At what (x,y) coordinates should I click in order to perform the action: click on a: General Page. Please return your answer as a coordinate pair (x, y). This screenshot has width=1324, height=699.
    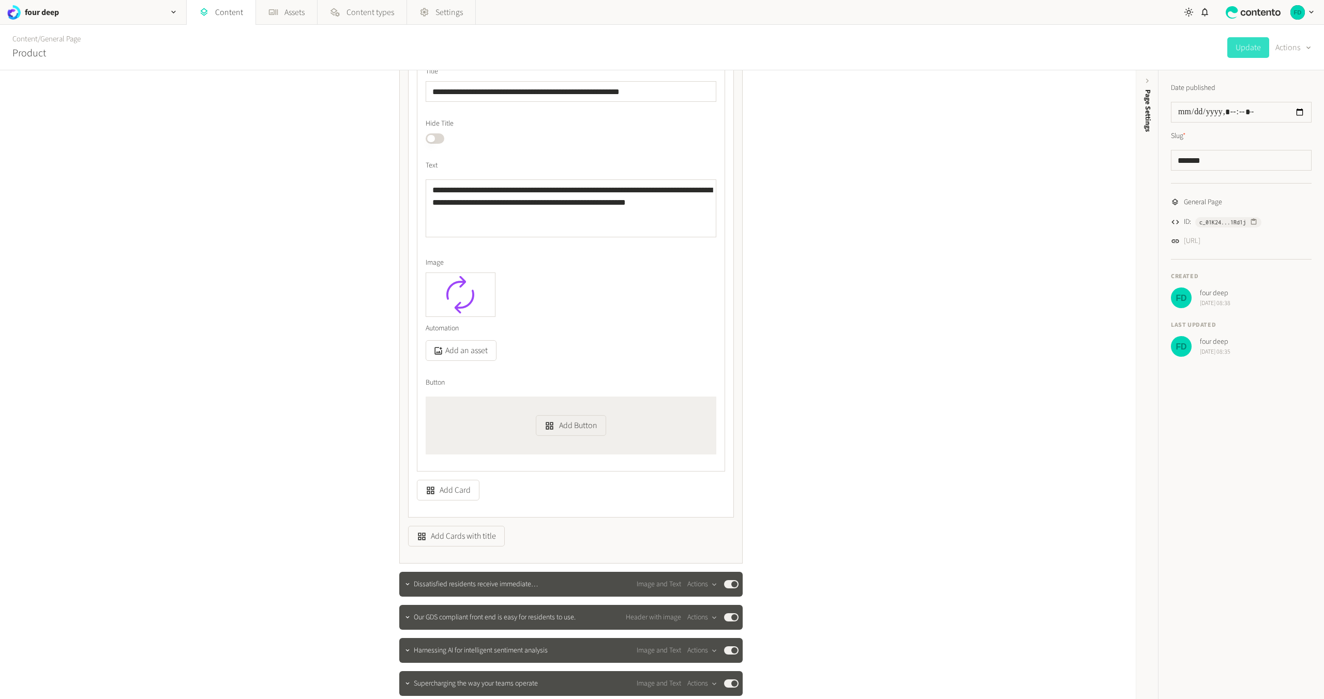
    Looking at the image, I should click on (61, 39).